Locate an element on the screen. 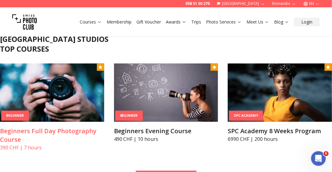  a: Photo Services is located at coordinates (224, 22).